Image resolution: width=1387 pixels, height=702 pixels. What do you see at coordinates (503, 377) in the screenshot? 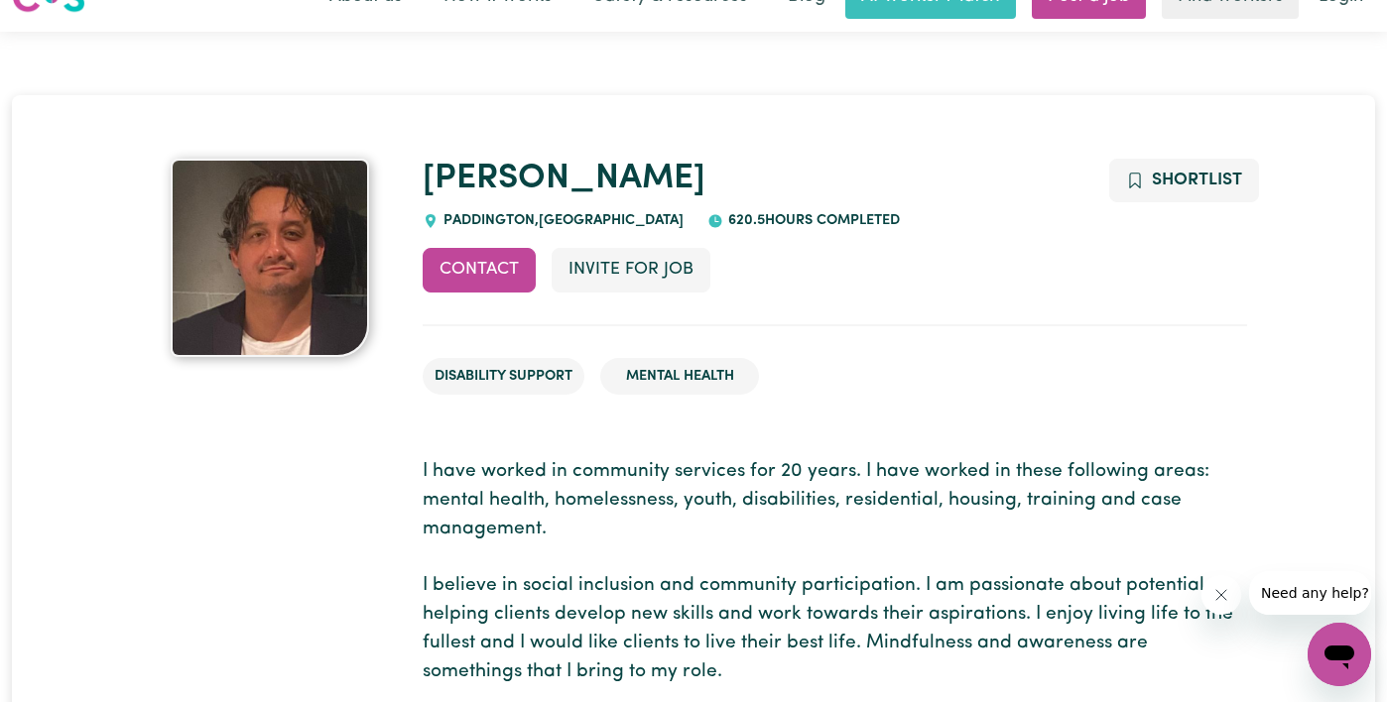
I see `li: Disability Support` at bounding box center [503, 377].